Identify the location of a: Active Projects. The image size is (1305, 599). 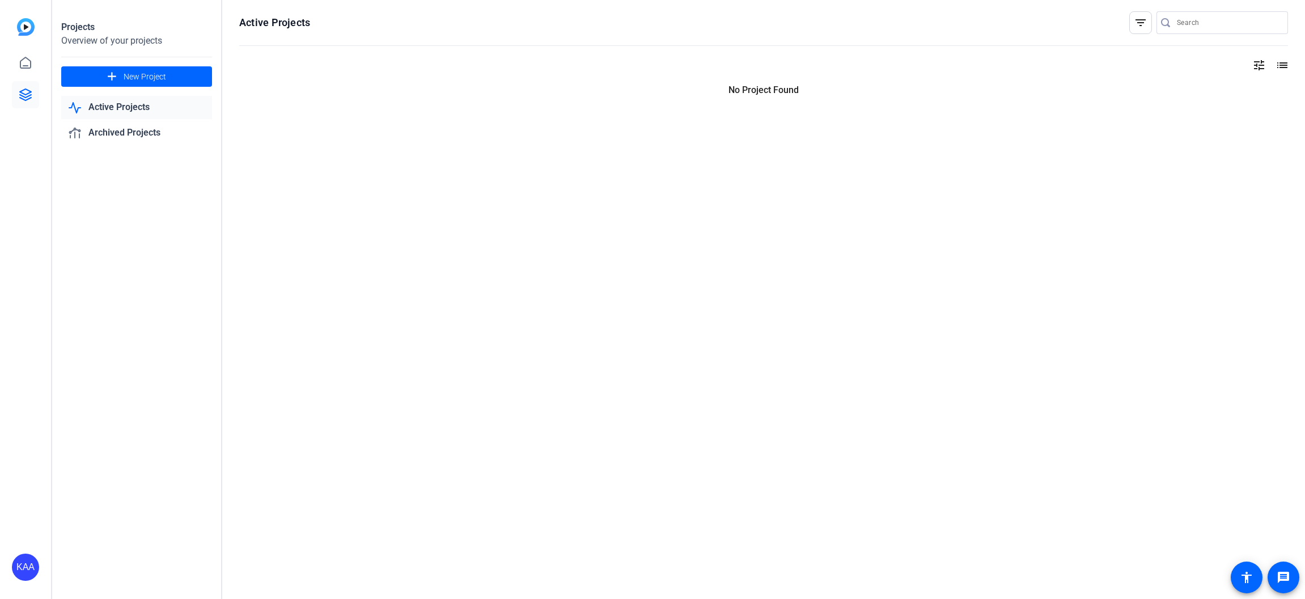
(137, 107).